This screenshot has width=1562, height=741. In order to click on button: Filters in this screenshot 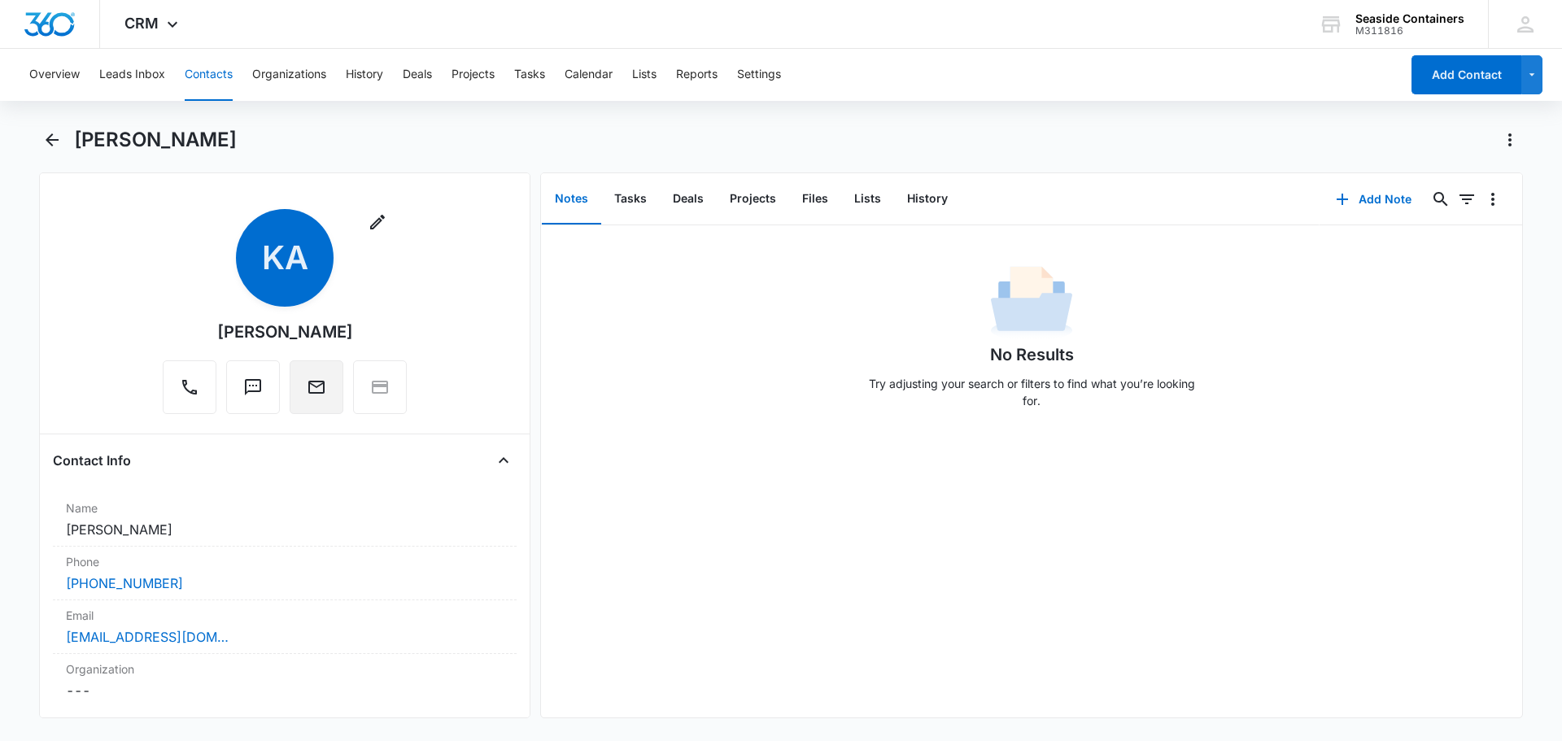, I will do `click(1467, 199)`.